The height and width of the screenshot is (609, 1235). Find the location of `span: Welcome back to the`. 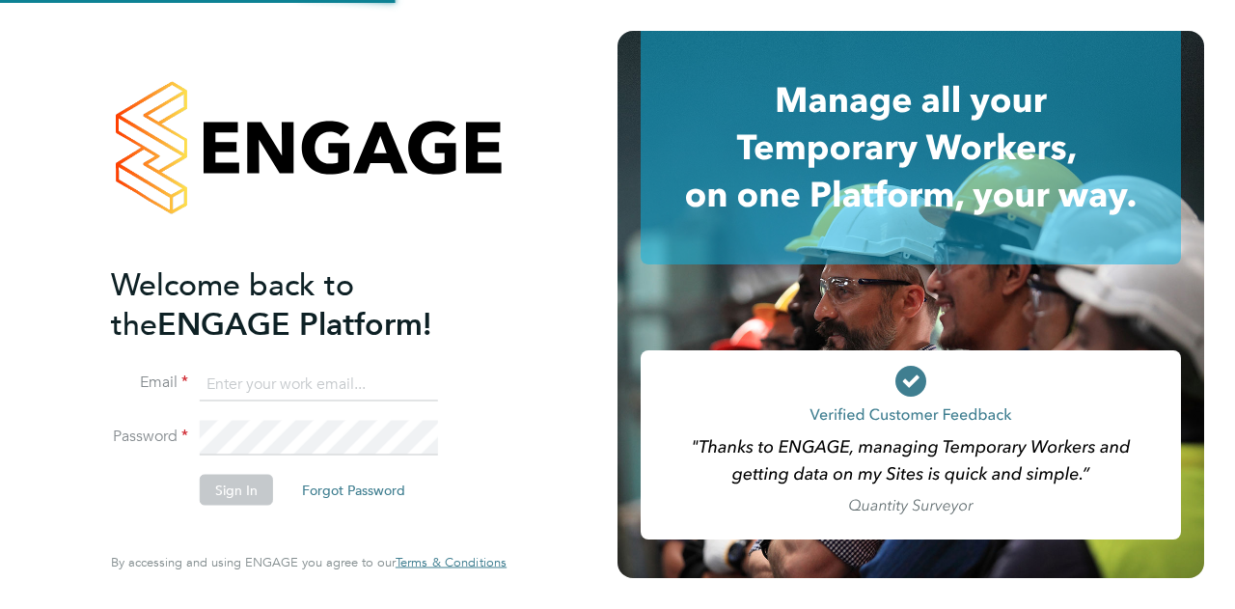

span: Welcome back to the is located at coordinates (232, 304).